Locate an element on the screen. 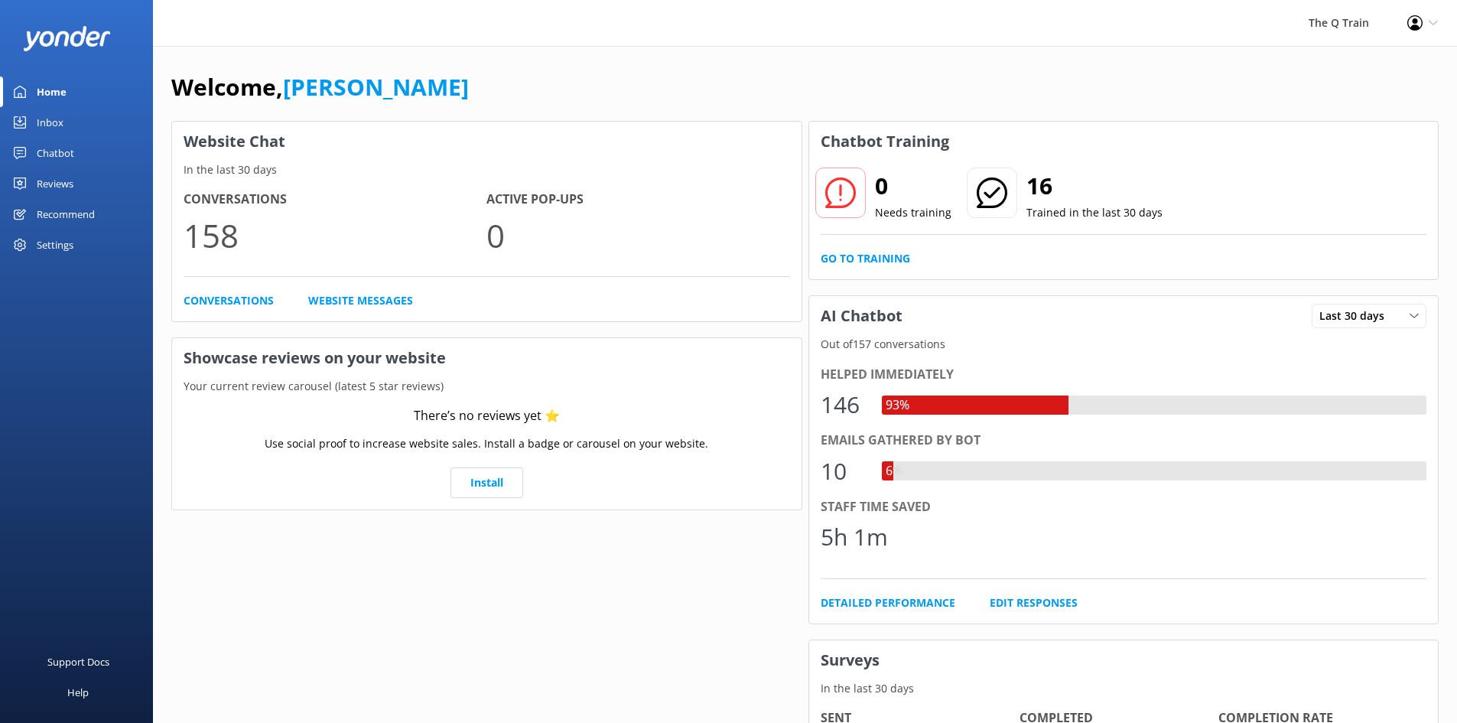  div: Reviews is located at coordinates (55, 184).